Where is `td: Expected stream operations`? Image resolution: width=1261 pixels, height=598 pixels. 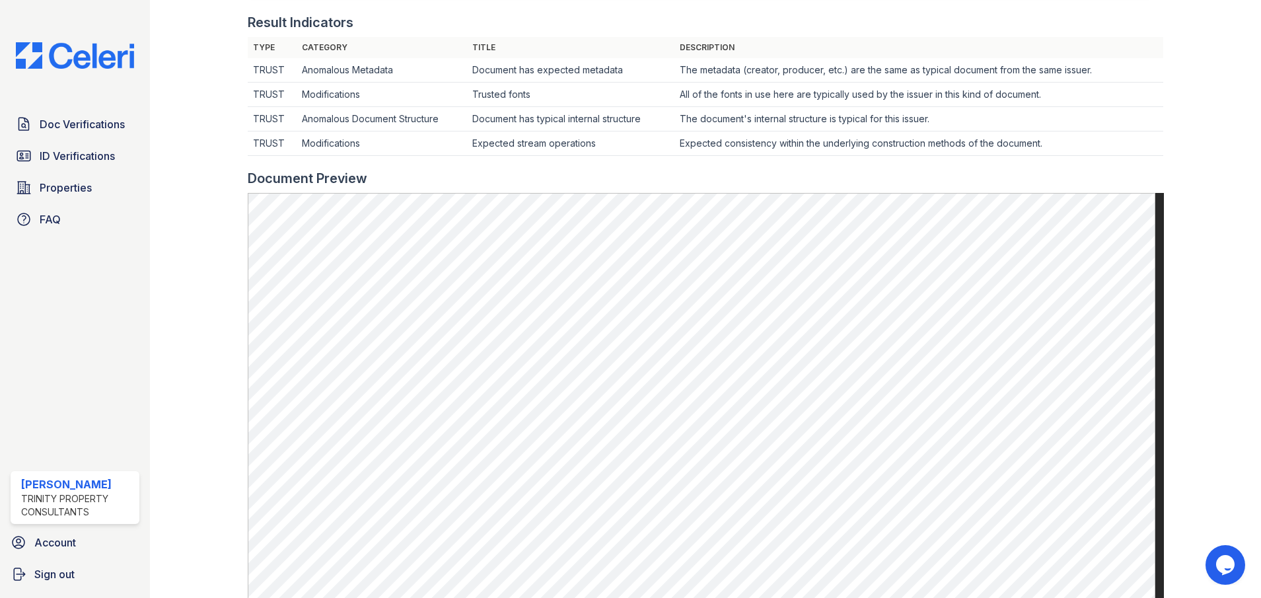
td: Expected stream operations is located at coordinates (571, 143).